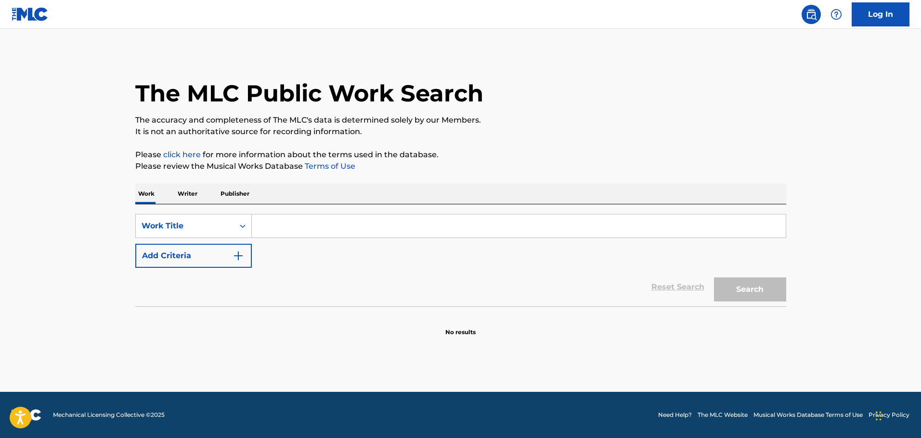  I want to click on p: Please review the Musical Works Database, so click(461, 167).